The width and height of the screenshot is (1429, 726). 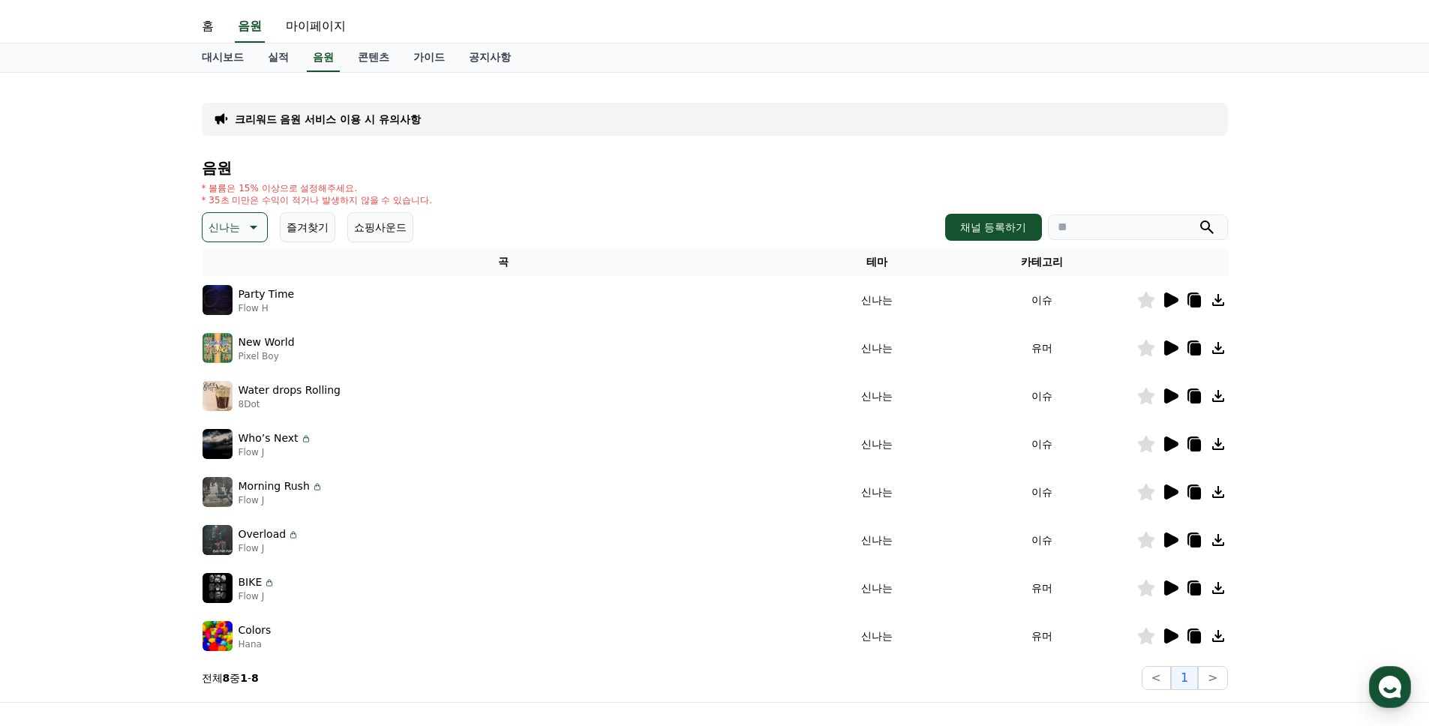 I want to click on span: 대화, so click(x=146, y=505).